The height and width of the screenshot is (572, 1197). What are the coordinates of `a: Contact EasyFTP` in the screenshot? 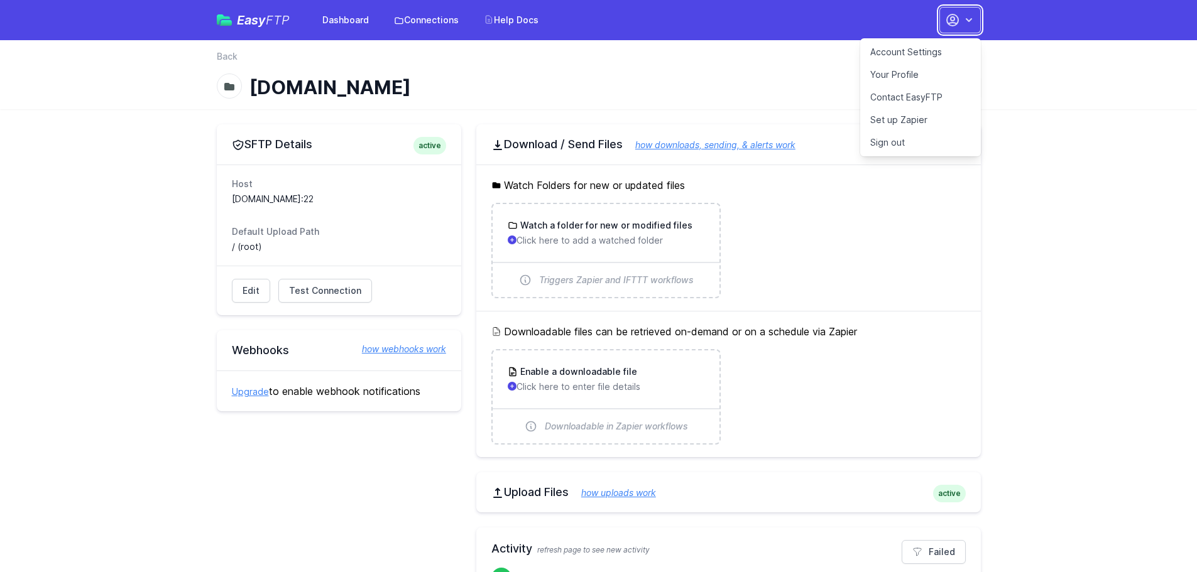 It's located at (920, 97).